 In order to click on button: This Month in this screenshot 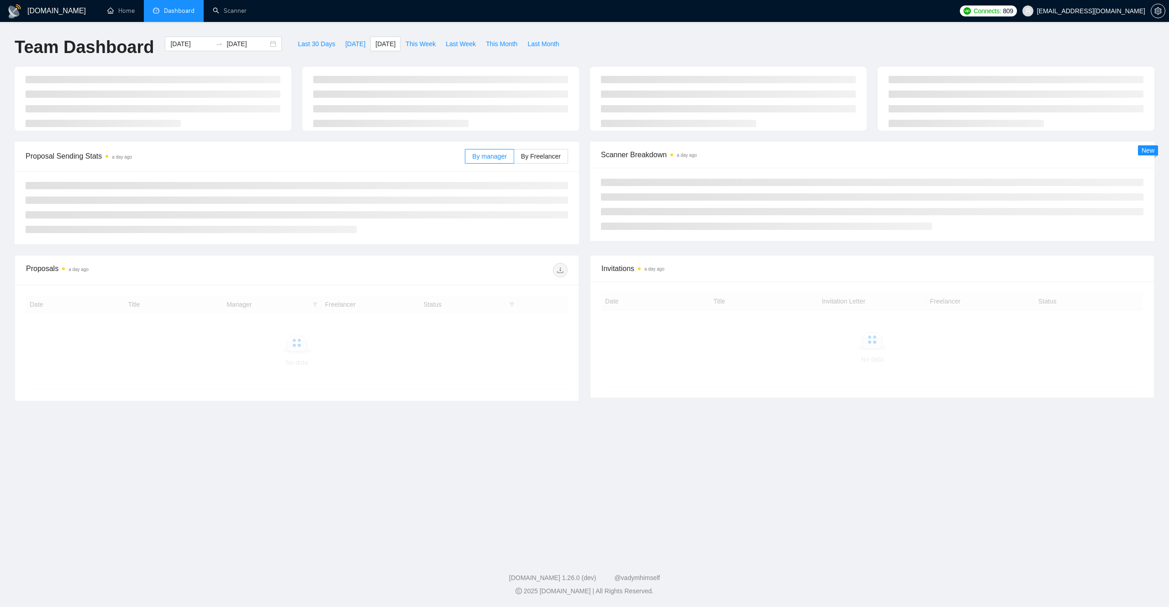, I will do `click(502, 44)`.